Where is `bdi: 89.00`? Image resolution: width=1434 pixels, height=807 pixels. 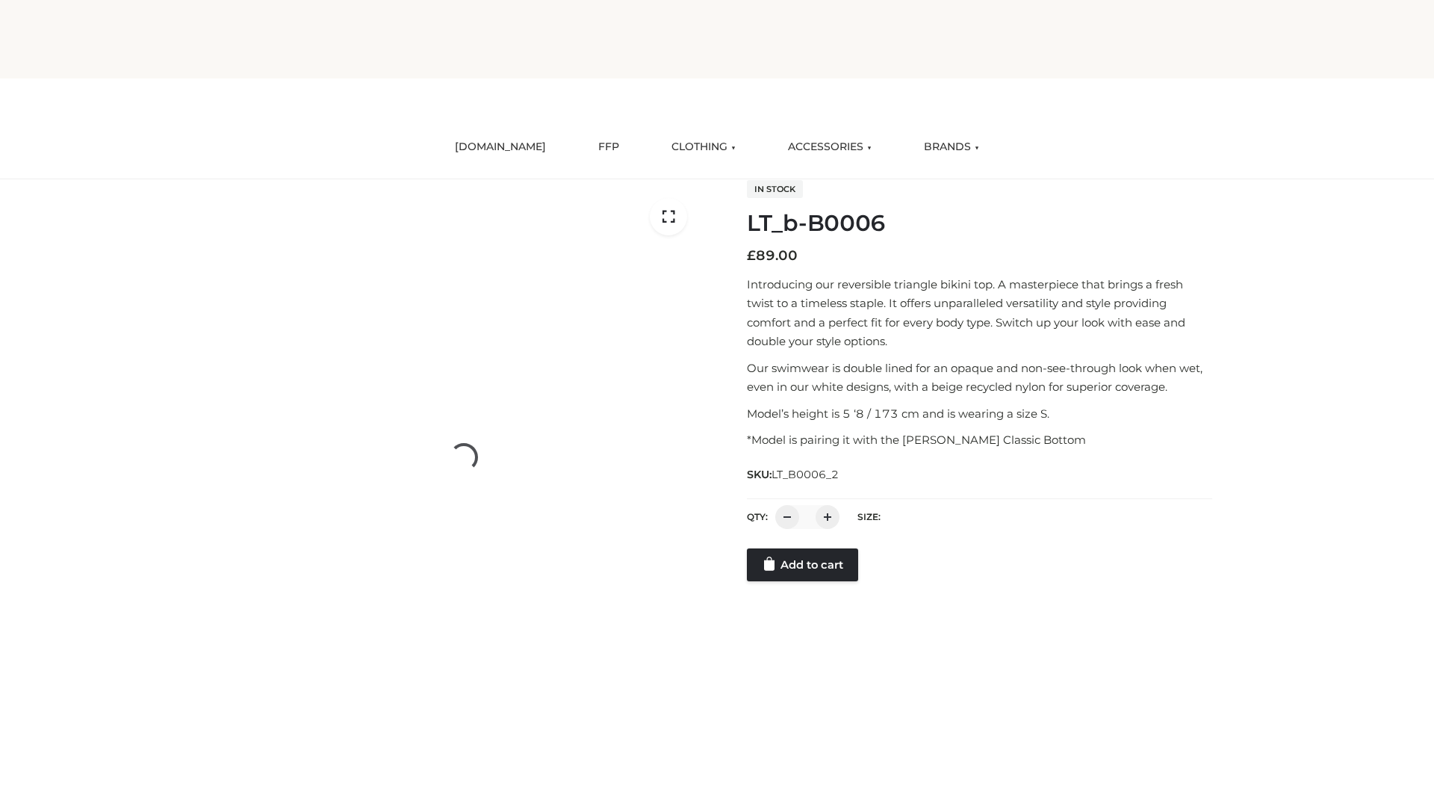 bdi: 89.00 is located at coordinates (772, 255).